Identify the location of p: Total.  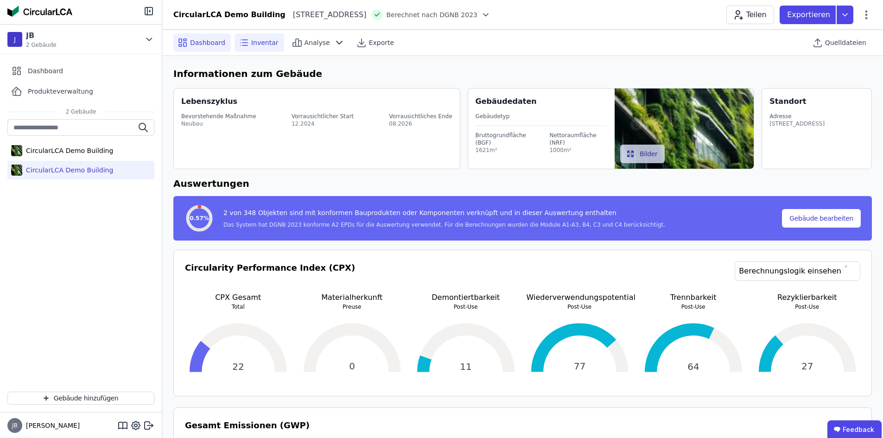
(238, 307).